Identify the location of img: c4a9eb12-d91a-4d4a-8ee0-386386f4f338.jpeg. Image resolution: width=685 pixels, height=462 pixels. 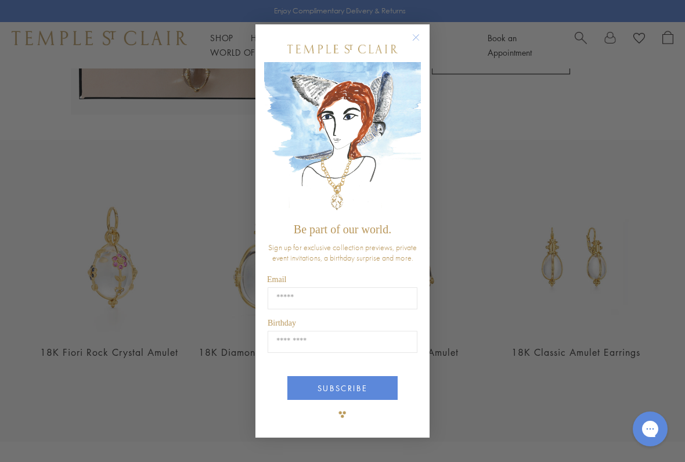
(342, 139).